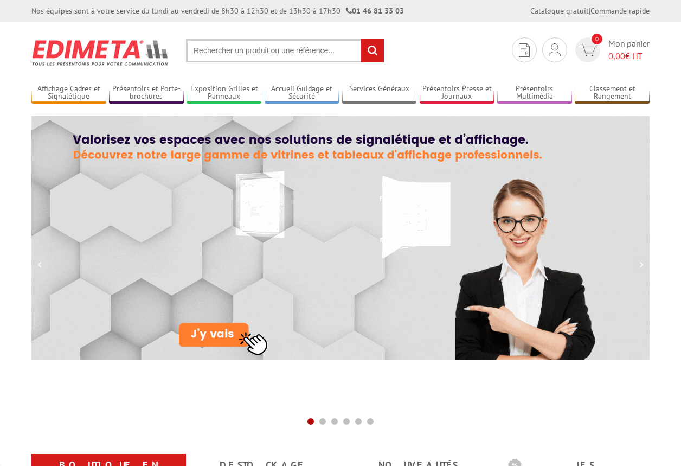 This screenshot has height=466, width=681. What do you see at coordinates (612, 93) in the screenshot?
I see `a: Classement et Rangement` at bounding box center [612, 93].